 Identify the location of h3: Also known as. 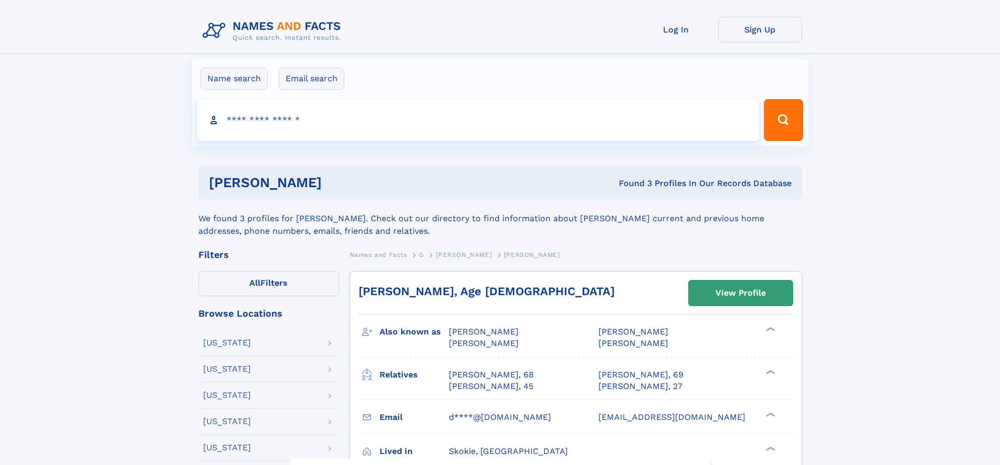
(414, 332).